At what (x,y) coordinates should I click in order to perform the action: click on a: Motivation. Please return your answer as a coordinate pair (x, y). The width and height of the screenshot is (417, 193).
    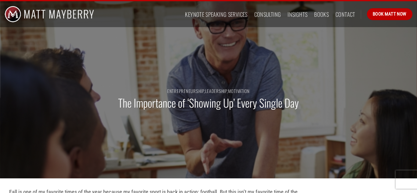
    Looking at the image, I should click on (239, 91).